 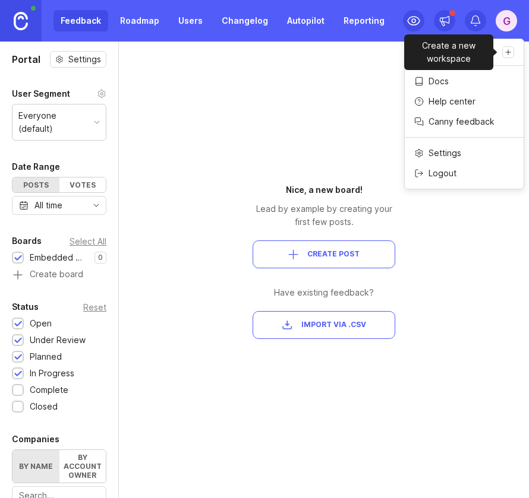 I want to click on p: Help center, so click(x=451, y=102).